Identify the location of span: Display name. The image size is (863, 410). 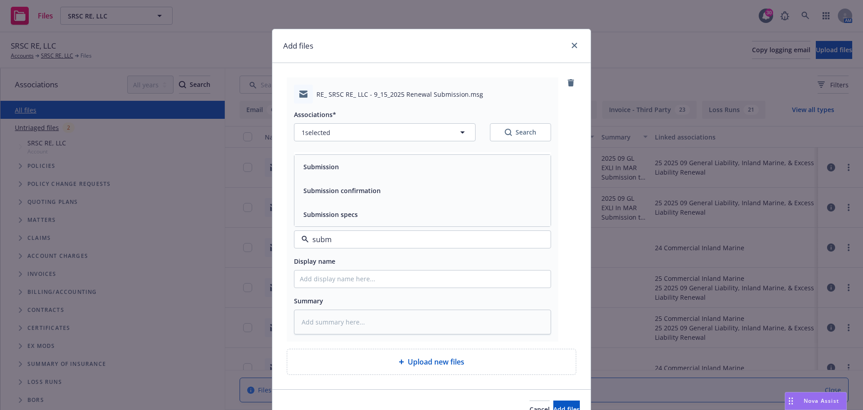
(315, 261).